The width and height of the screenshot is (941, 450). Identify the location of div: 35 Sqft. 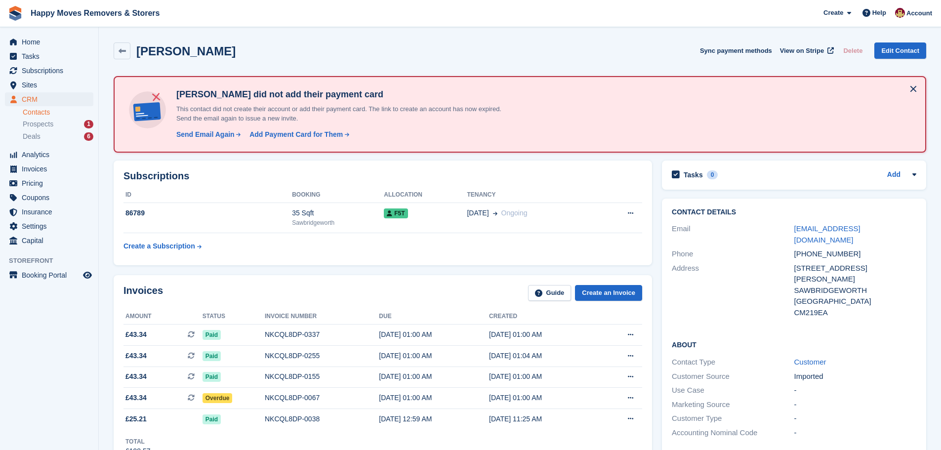
(338, 213).